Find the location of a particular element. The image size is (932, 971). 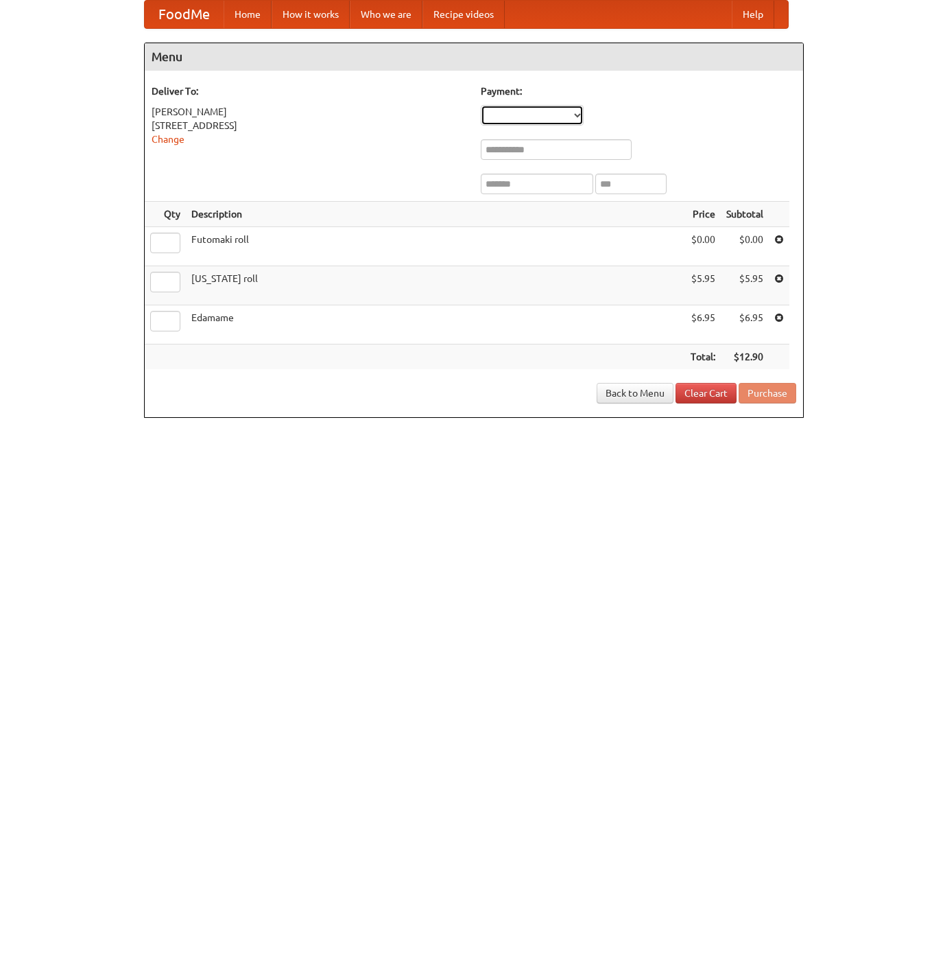

td: Edamame is located at coordinates (436, 325).